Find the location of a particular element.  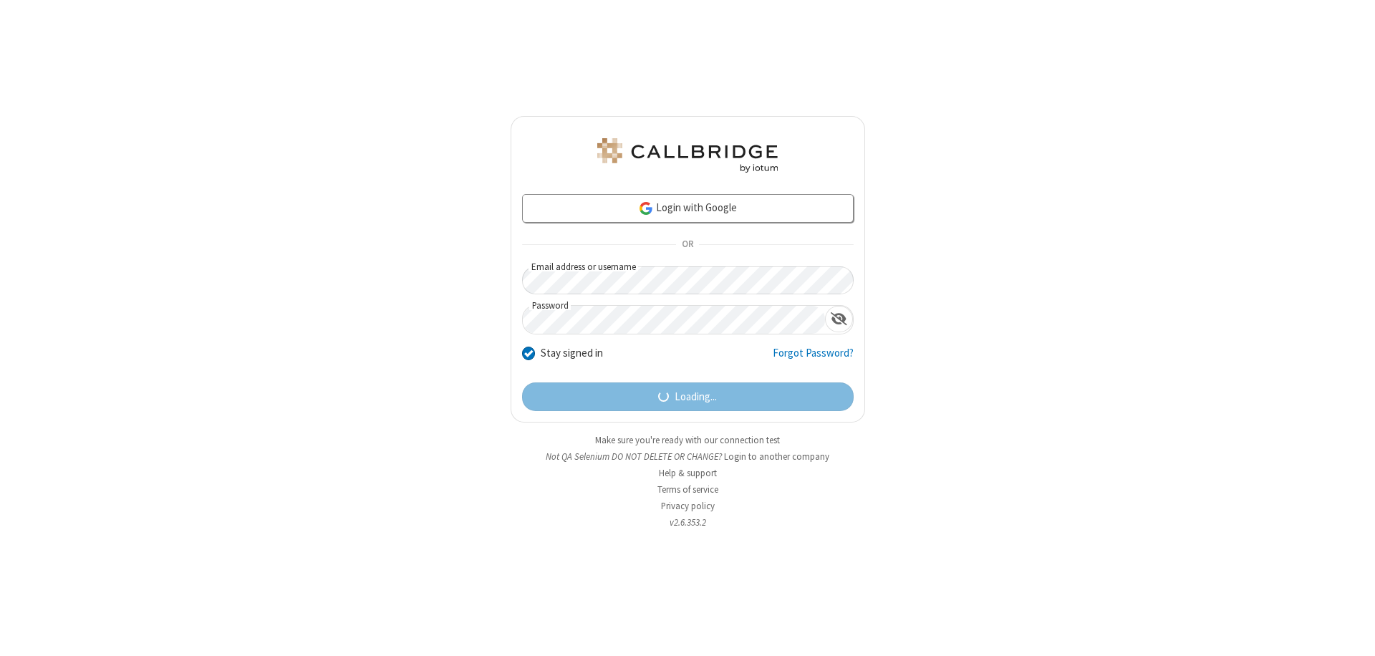

input: Password is located at coordinates (674, 319).